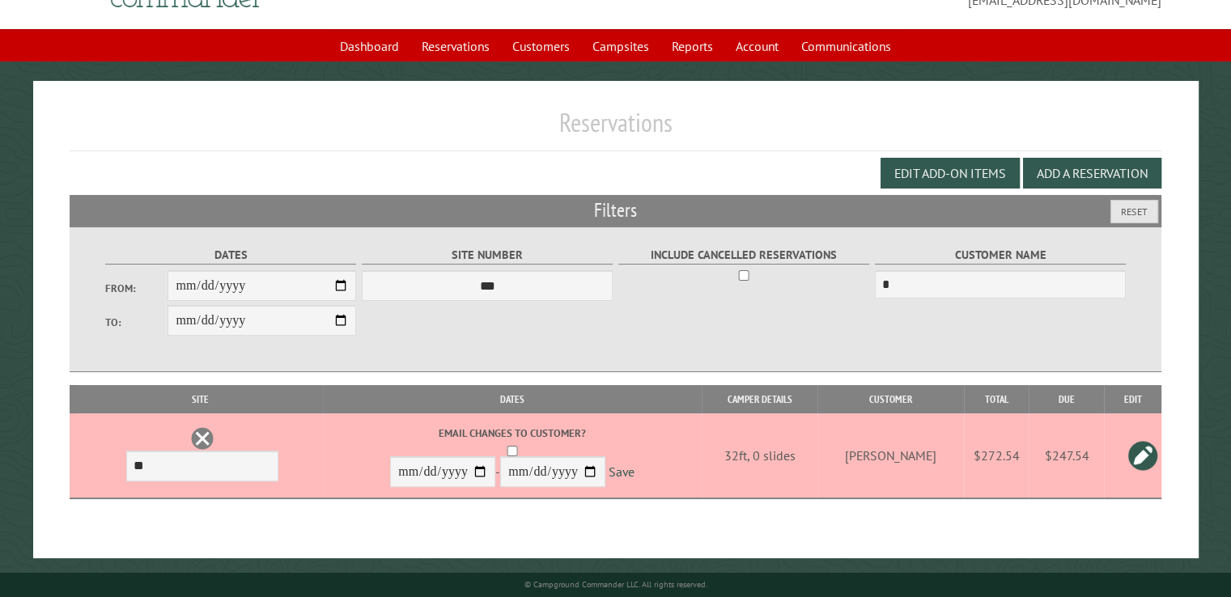 The height and width of the screenshot is (597, 1231). What do you see at coordinates (615, 210) in the screenshot?
I see `h2: Filters` at bounding box center [615, 210].